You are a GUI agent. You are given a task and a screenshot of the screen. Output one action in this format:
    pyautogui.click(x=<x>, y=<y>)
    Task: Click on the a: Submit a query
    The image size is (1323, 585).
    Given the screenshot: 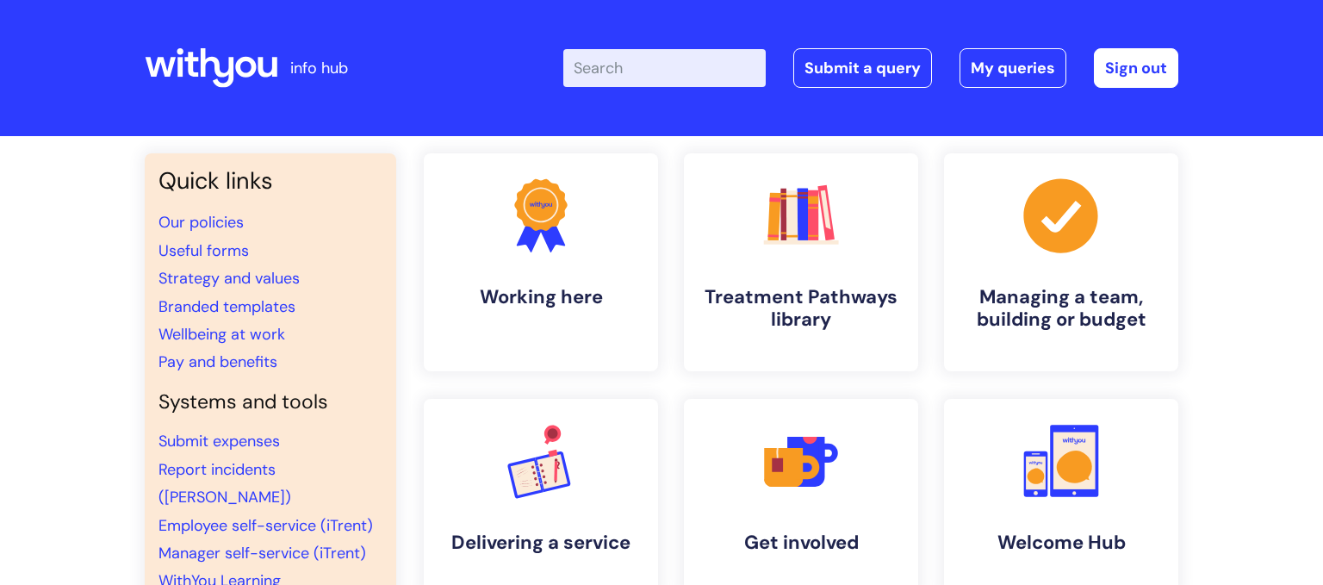 What is the action you would take?
    pyautogui.click(x=863, y=68)
    